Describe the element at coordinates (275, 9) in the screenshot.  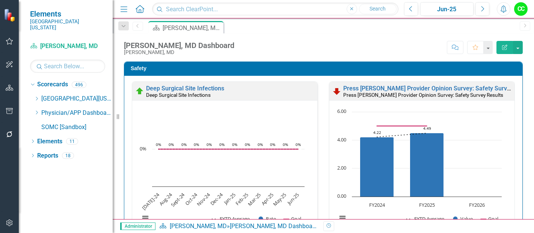
I see `input: Search ClearPoint...` at that location.